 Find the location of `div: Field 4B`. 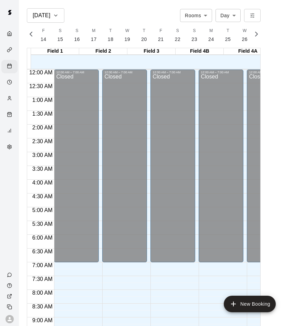

div: Field 4B is located at coordinates (200, 51).